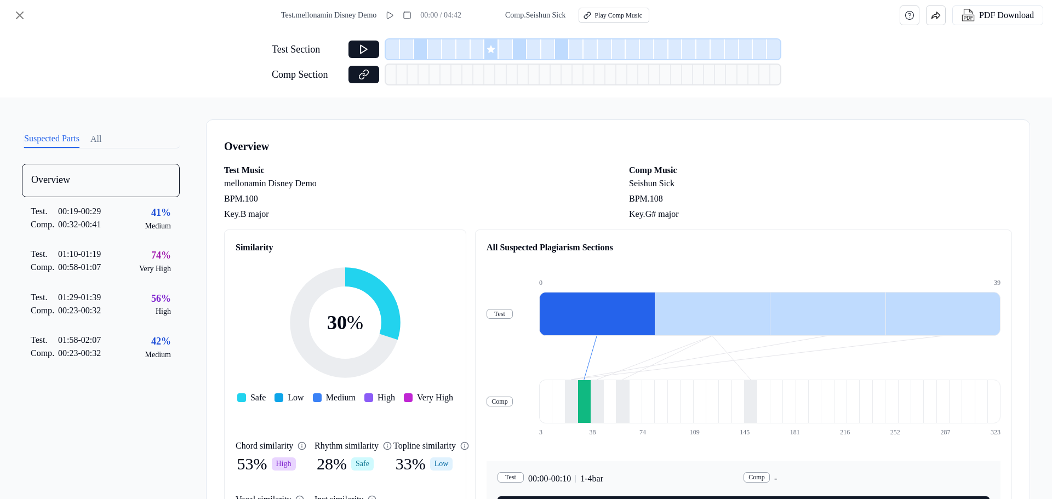 This screenshot has height=499, width=1052. What do you see at coordinates (820, 184) in the screenshot?
I see `h2: Seishun Sick` at bounding box center [820, 184].